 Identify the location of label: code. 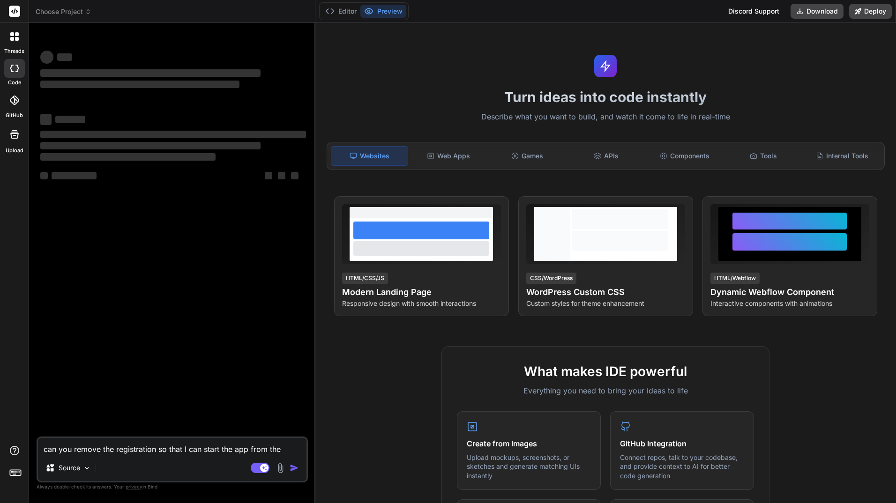
(15, 82).